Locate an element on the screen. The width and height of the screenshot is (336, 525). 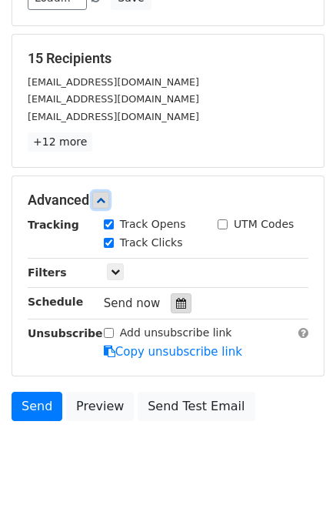
a: Send is located at coordinates (37, 406).